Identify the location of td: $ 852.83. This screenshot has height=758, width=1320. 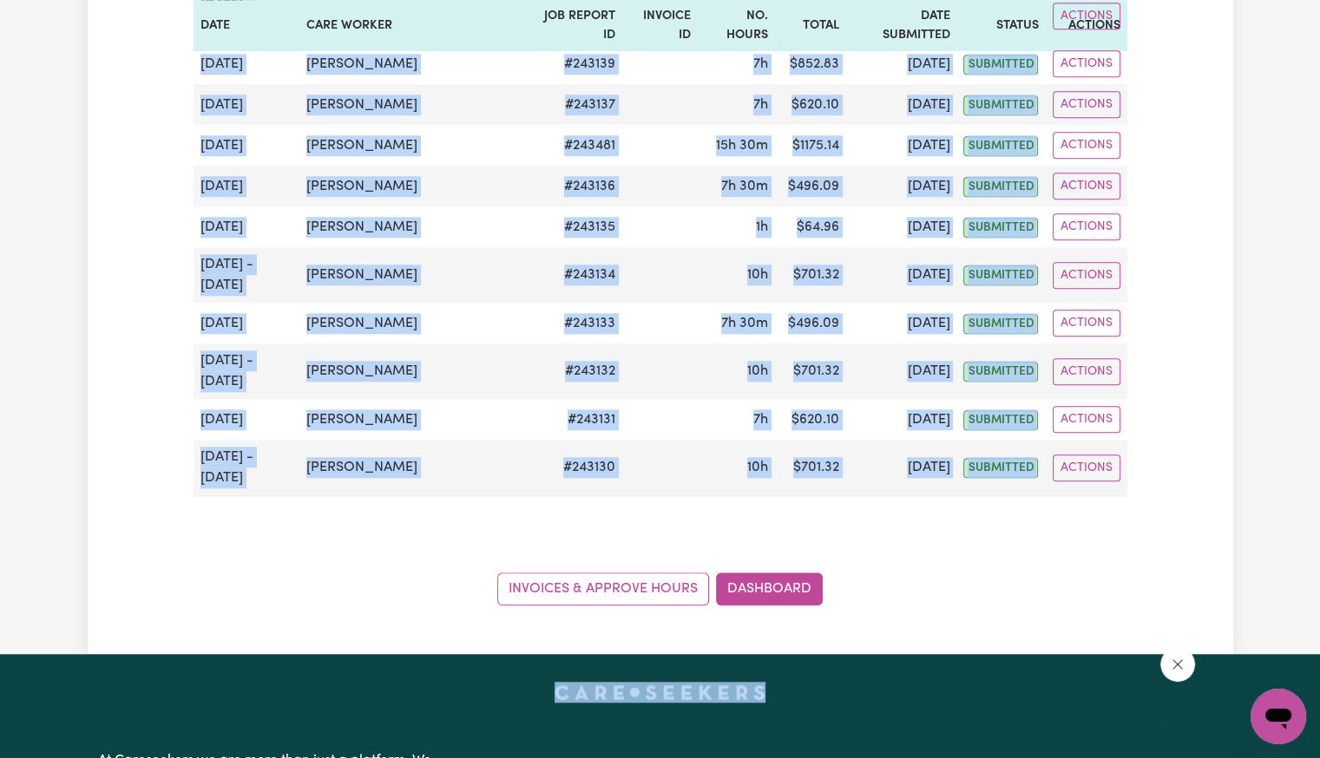
(810, 63).